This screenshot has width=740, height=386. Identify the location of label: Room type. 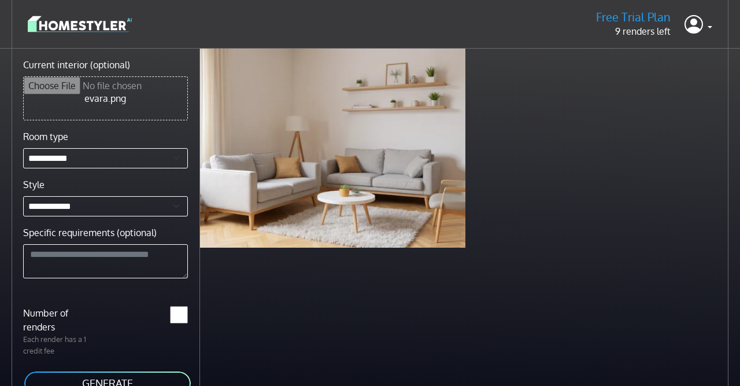
(46, 136).